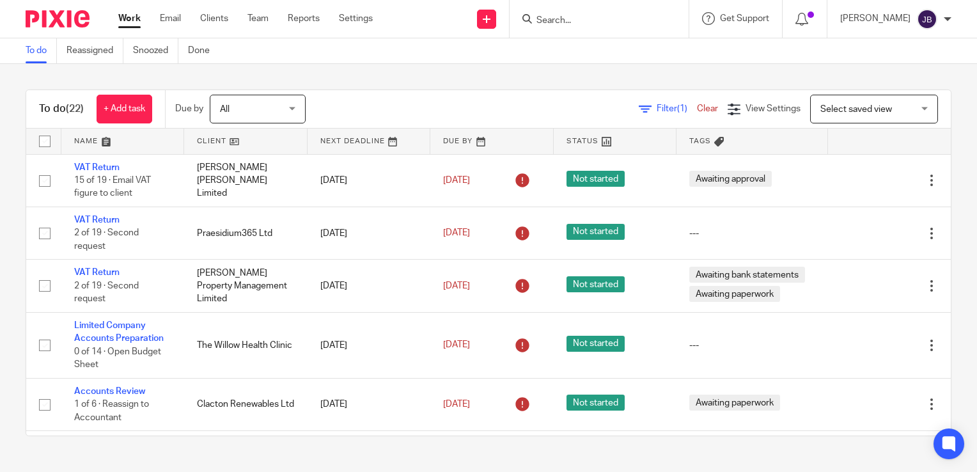 The width and height of the screenshot is (977, 472). What do you see at coordinates (41, 50) in the screenshot?
I see `a: To do` at bounding box center [41, 50].